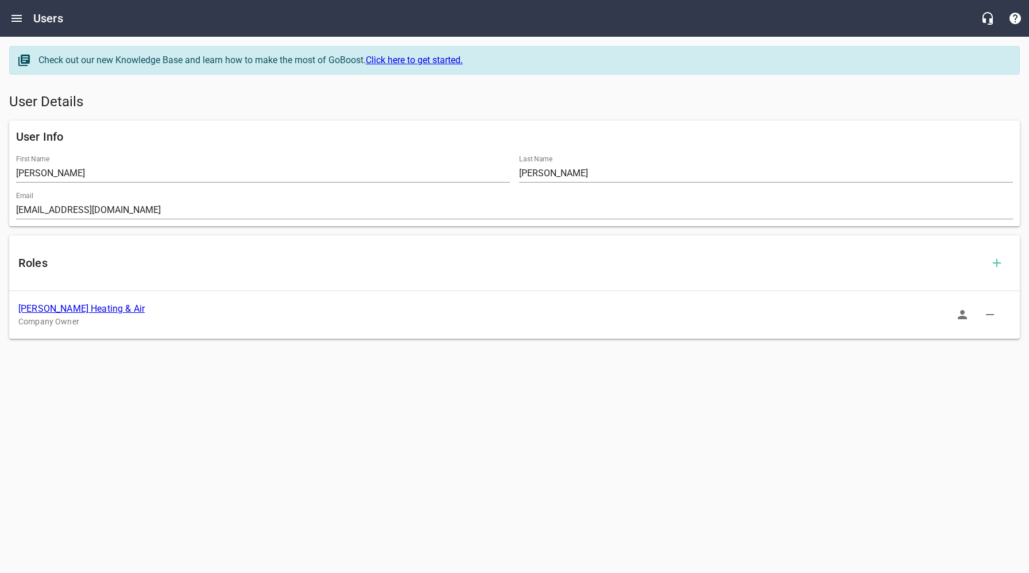  I want to click on label: First Name, so click(33, 159).